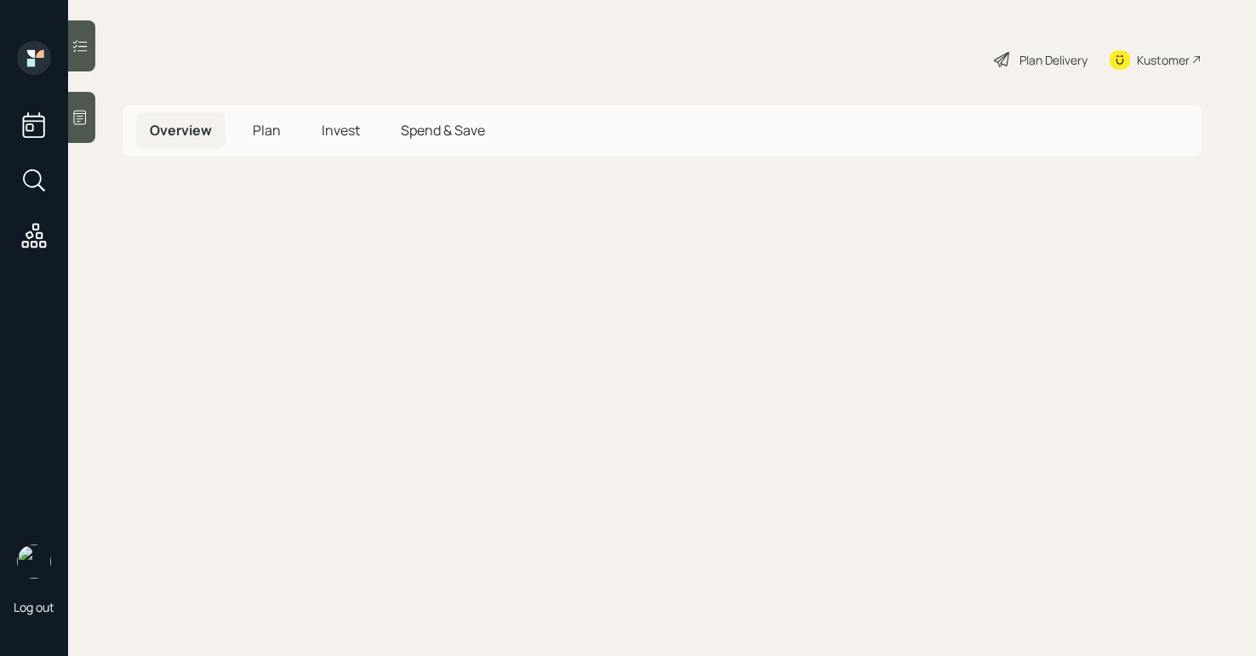  Describe the element at coordinates (266, 130) in the screenshot. I see `span: Plan` at that location.